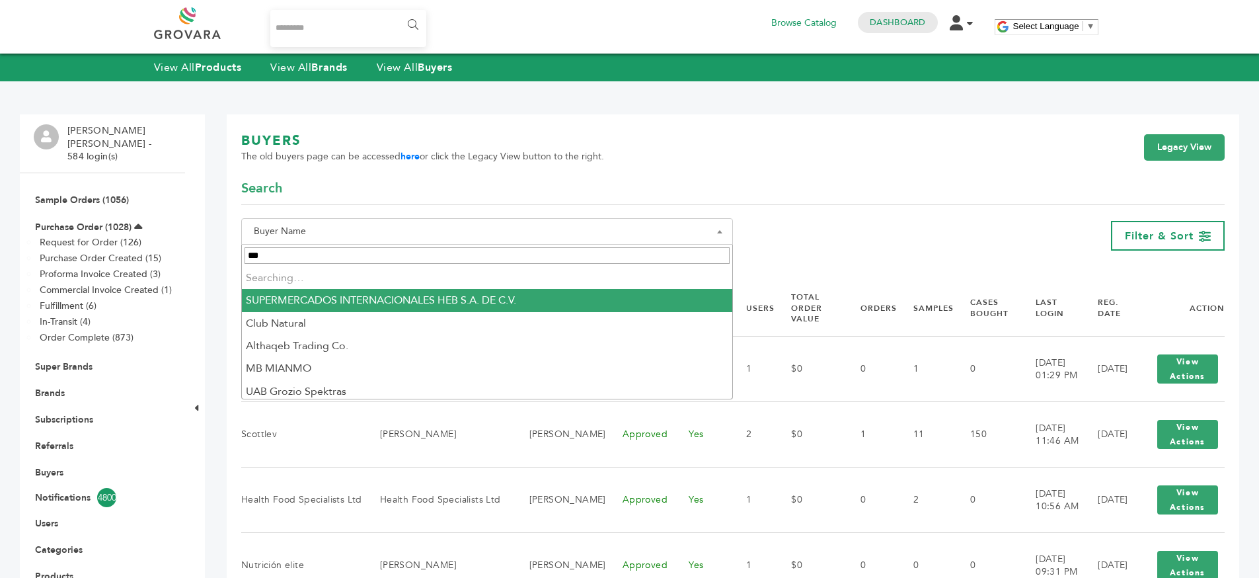  I want to click on a: Users, so click(46, 523).